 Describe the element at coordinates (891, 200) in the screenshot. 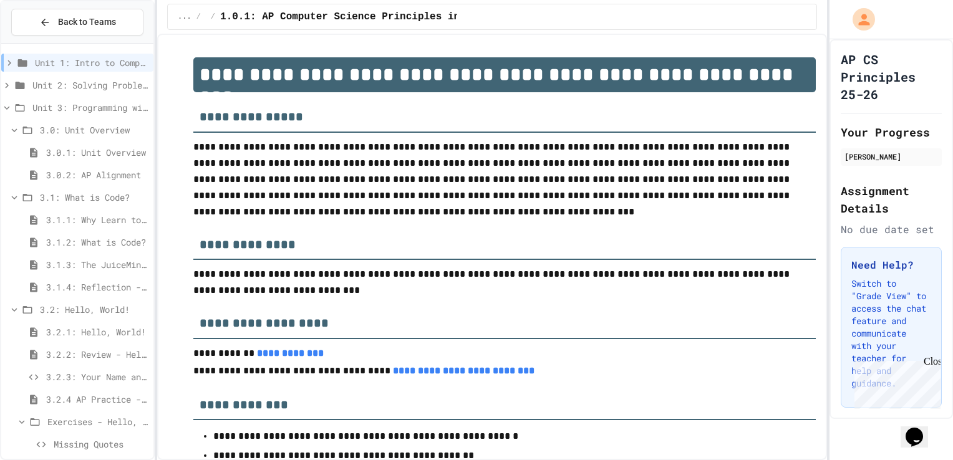

I see `h2: Assignment Details` at that location.